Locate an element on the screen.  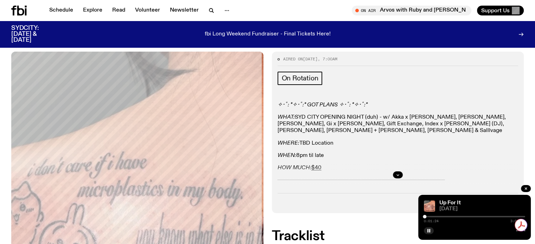
p: fbi Long Weekend Fundraiser - Final Tickets Here! is located at coordinates (268, 34).